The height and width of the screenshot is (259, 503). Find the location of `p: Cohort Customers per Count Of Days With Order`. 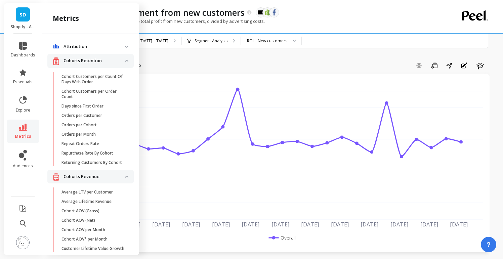

p: Cohort Customers per Count Of Days With Order is located at coordinates (93, 79).